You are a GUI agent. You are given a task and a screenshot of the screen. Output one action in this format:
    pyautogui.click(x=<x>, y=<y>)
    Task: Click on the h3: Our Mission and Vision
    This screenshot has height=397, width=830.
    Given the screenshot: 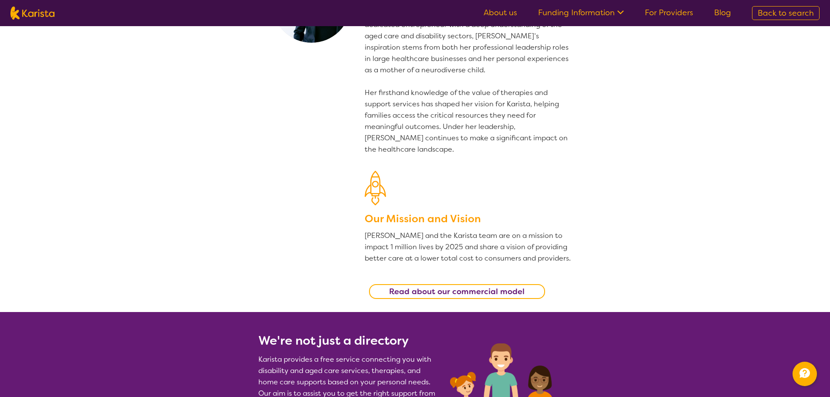 What is the action you would take?
    pyautogui.click(x=469, y=219)
    